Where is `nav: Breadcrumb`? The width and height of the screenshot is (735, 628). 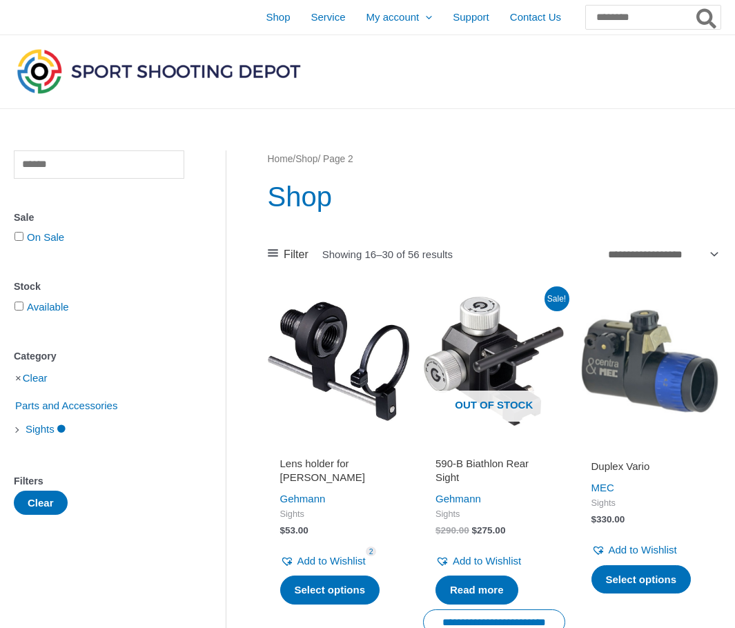
nav: Breadcrumb is located at coordinates (494, 159).